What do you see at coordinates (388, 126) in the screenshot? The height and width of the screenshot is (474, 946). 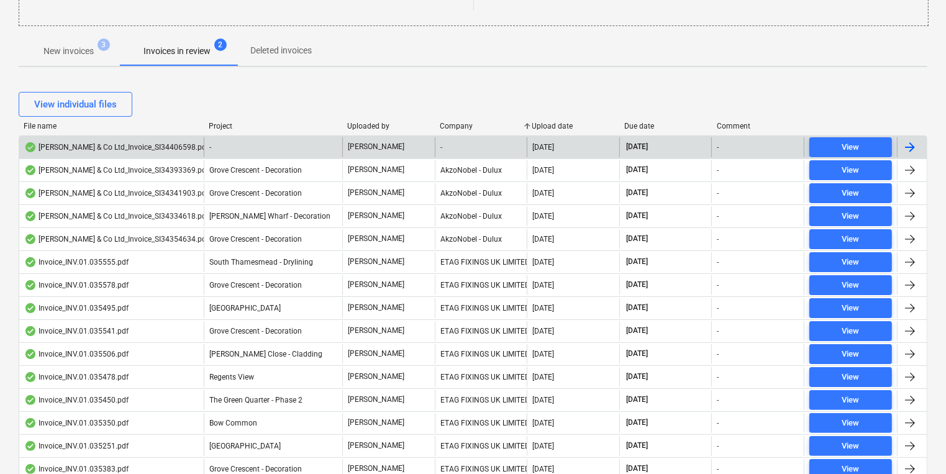 I see `div: Uploaded by` at bounding box center [388, 126].